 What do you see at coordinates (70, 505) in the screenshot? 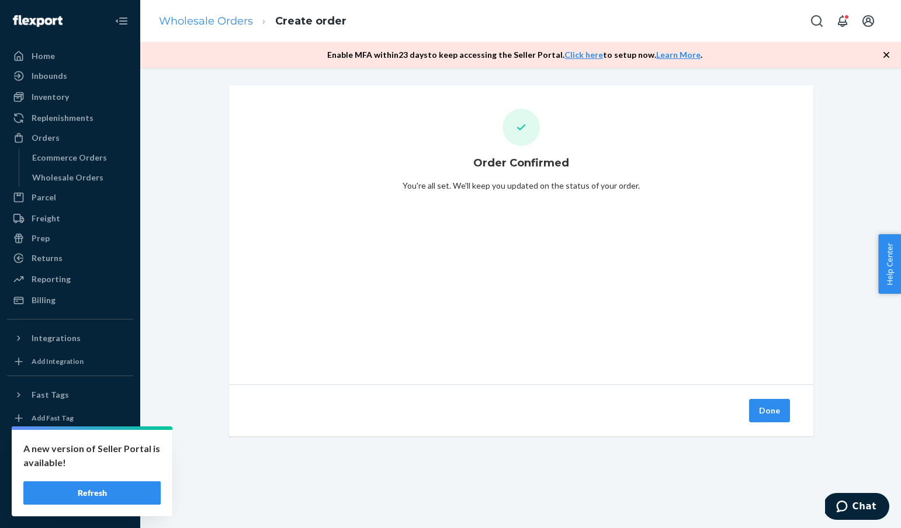
I see `button: Give Feedback` at bounding box center [70, 505].